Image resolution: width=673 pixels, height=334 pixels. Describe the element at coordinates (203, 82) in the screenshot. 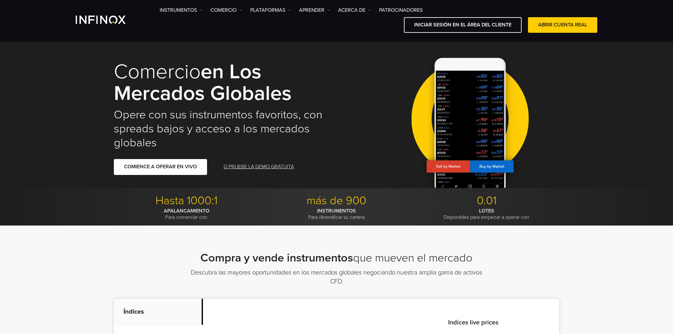

I see `font: en los mercados globales` at that location.